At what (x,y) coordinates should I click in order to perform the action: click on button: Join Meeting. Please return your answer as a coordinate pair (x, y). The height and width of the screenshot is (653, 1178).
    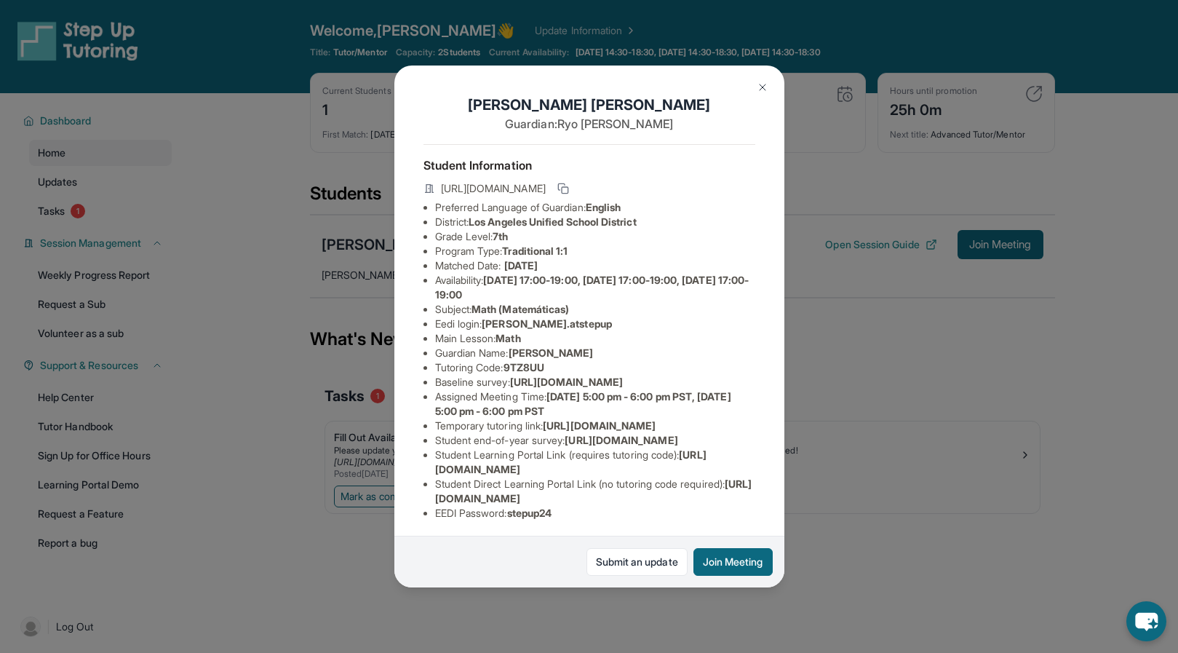
    Looking at the image, I should click on (733, 562).